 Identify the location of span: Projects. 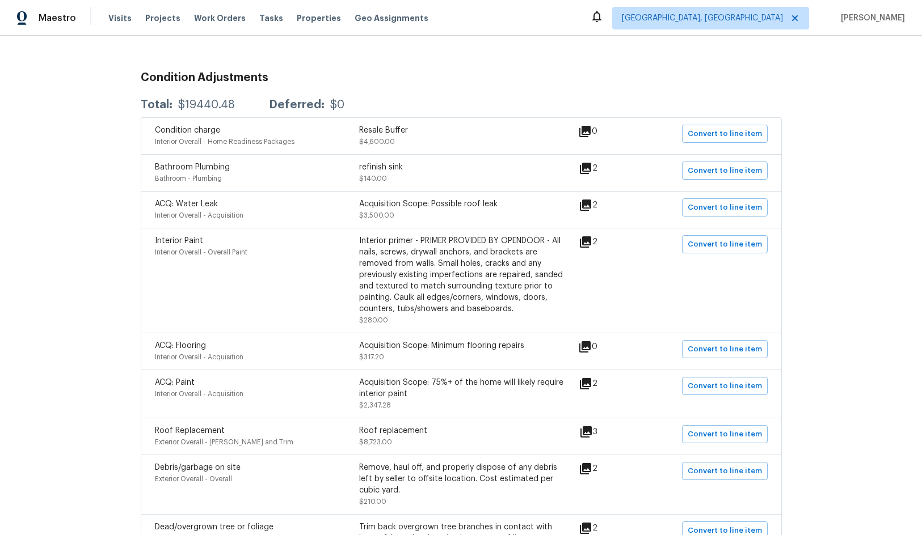
(163, 18).